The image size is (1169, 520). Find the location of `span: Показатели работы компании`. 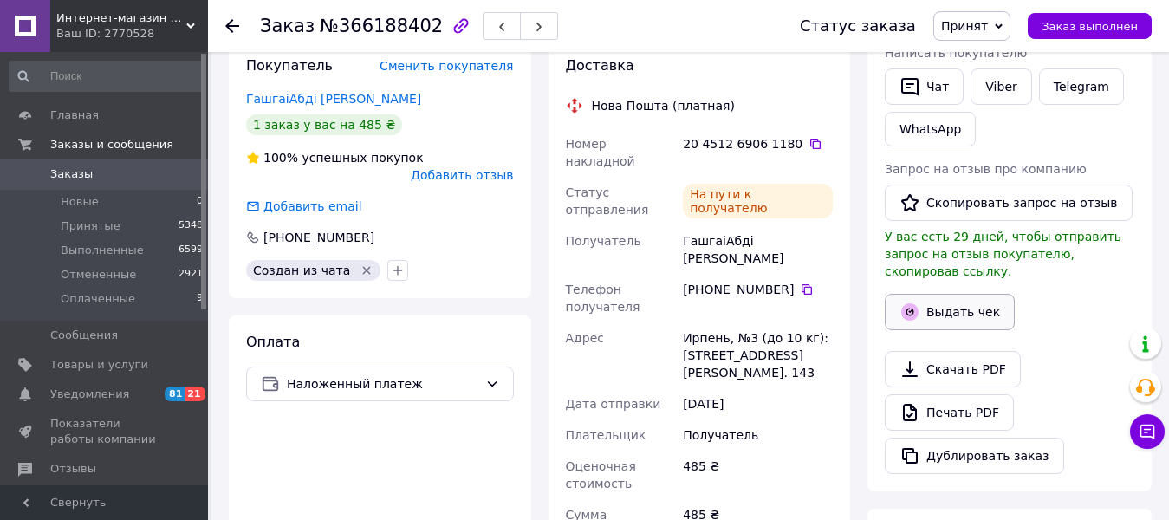

span: Показатели работы компании is located at coordinates (105, 431).